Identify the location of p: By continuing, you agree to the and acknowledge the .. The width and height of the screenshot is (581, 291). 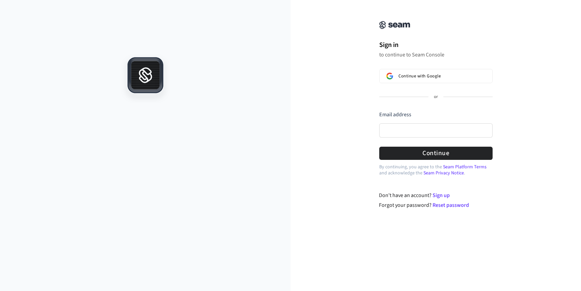
(436, 170).